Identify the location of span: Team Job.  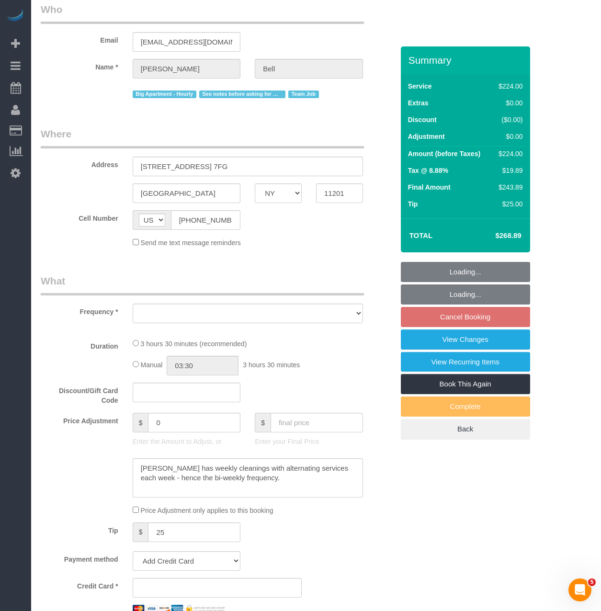
(304, 94).